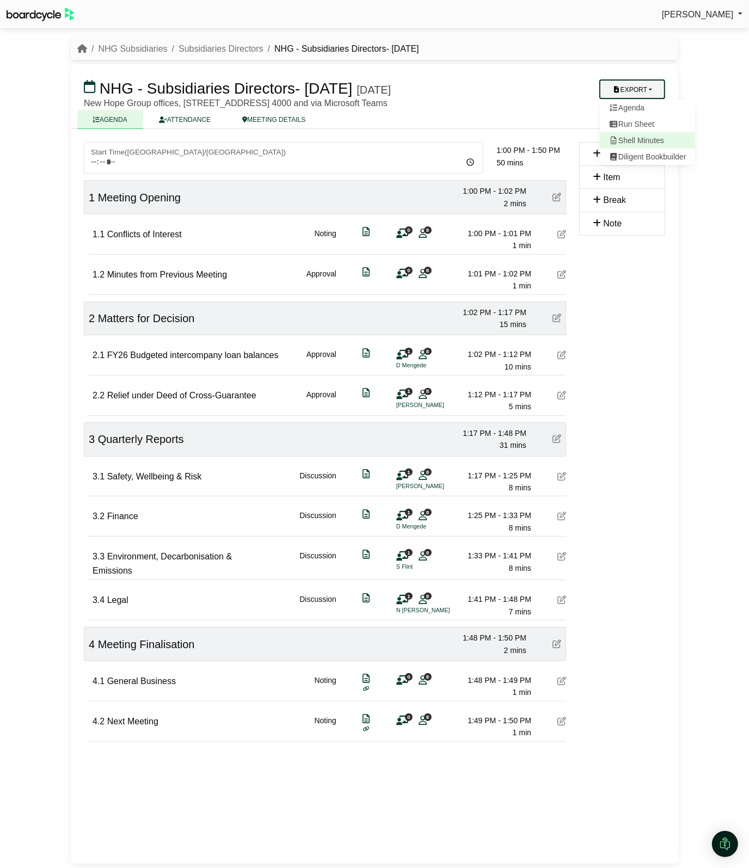 The height and width of the screenshot is (868, 749). I want to click on a: NHG Subsidiaries, so click(132, 48).